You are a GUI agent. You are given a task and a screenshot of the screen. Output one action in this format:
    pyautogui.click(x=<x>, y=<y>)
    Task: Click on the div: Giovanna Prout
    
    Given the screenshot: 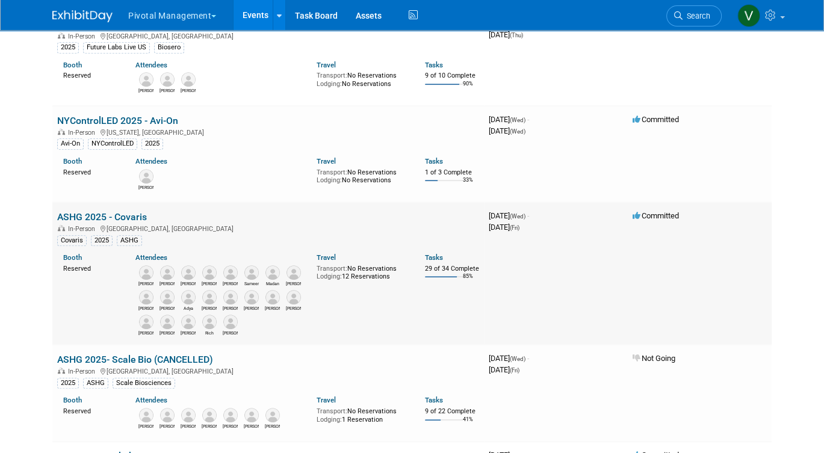 What is the action you would take?
    pyautogui.click(x=167, y=426)
    